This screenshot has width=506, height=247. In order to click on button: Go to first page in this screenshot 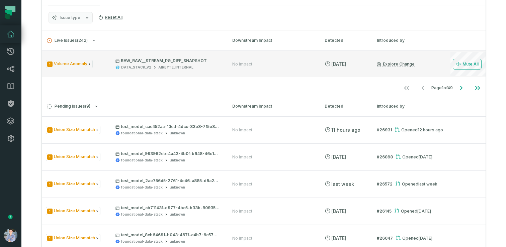, I will do `click(407, 88)`.